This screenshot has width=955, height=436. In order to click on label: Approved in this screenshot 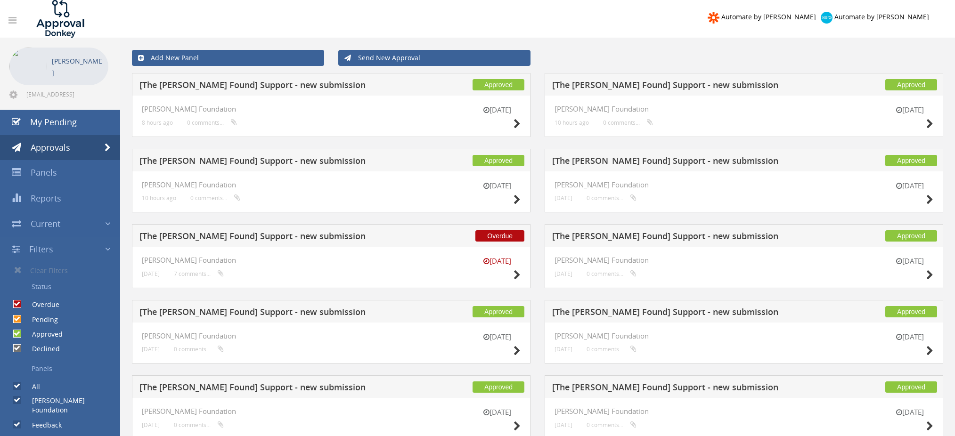, I will do `click(42, 335)`.